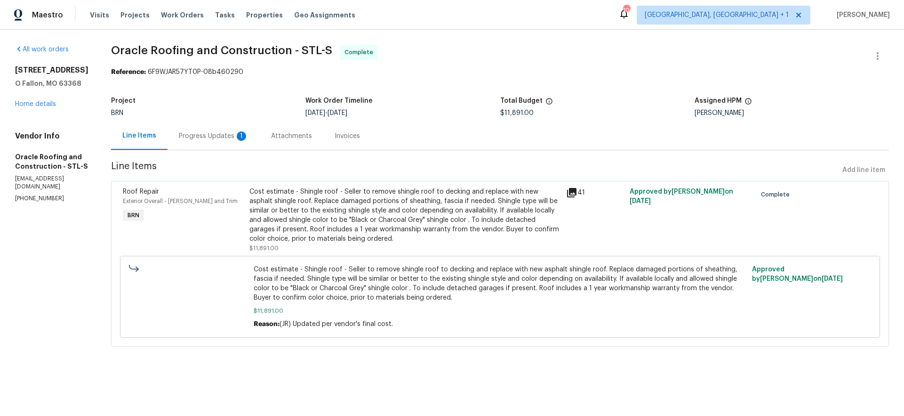  I want to click on div: 6F9WJAR57YT0P-08b460290, so click(500, 72).